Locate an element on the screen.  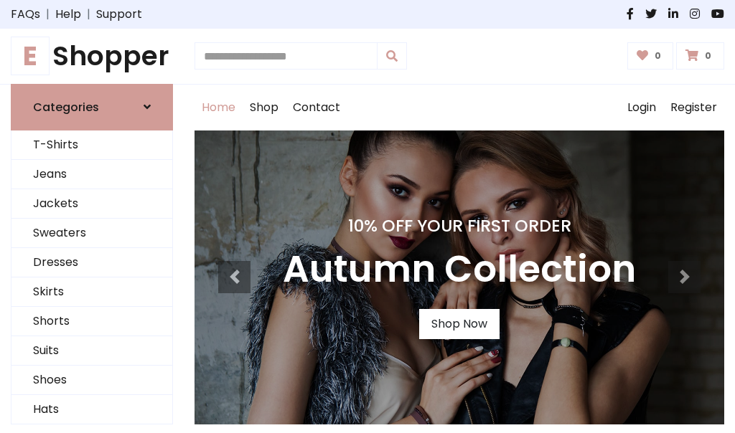
a: Home is located at coordinates (218, 108).